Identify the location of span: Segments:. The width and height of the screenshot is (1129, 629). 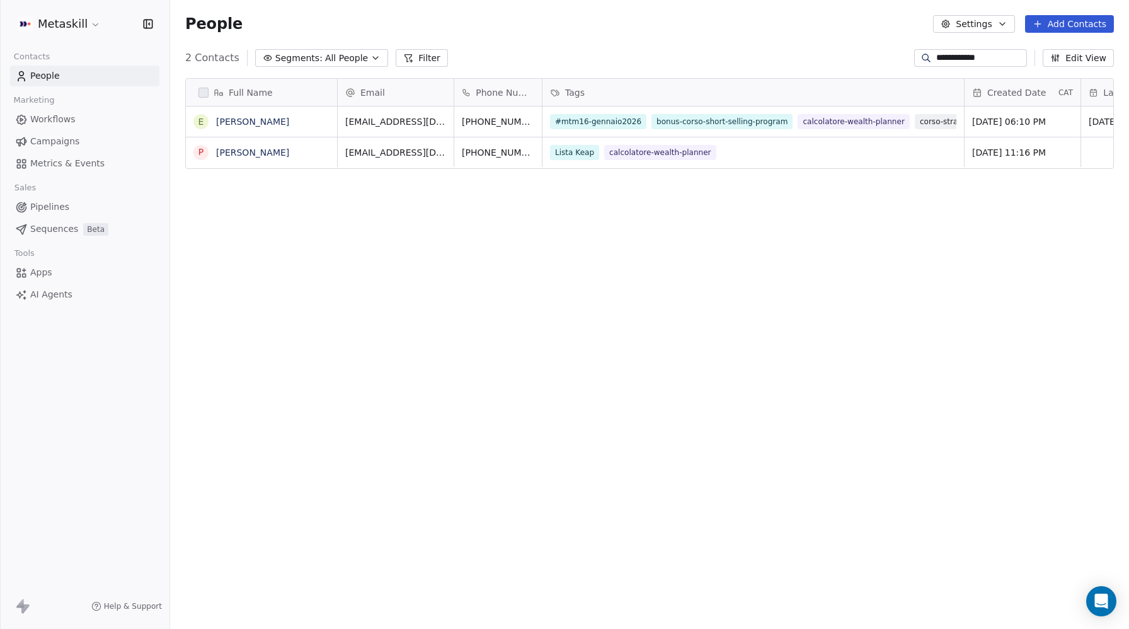
(299, 58).